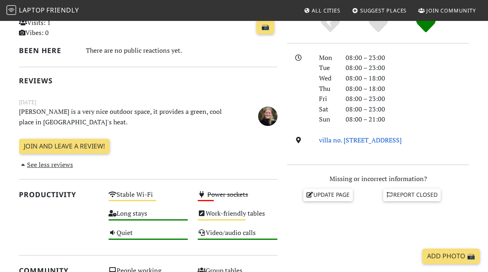 This screenshot has height=272, width=488. What do you see at coordinates (46, 165) in the screenshot?
I see `a: See less reviews` at bounding box center [46, 165].